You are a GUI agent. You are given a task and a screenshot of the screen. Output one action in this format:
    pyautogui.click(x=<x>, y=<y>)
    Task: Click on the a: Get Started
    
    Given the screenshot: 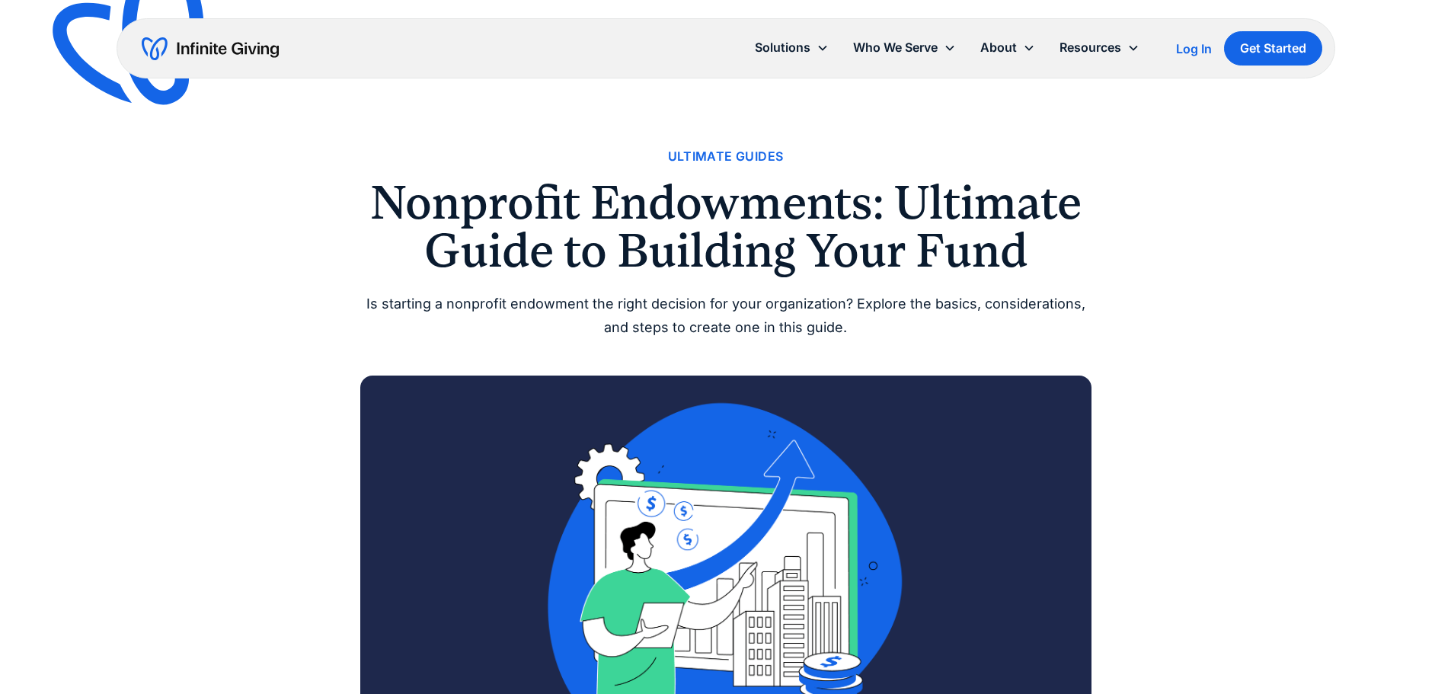 What is the action you would take?
    pyautogui.click(x=1272, y=48)
    